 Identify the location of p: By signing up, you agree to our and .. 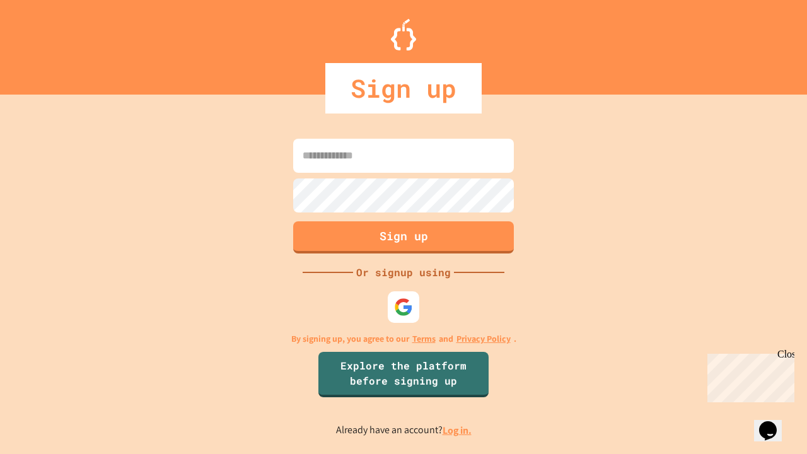
(404, 339).